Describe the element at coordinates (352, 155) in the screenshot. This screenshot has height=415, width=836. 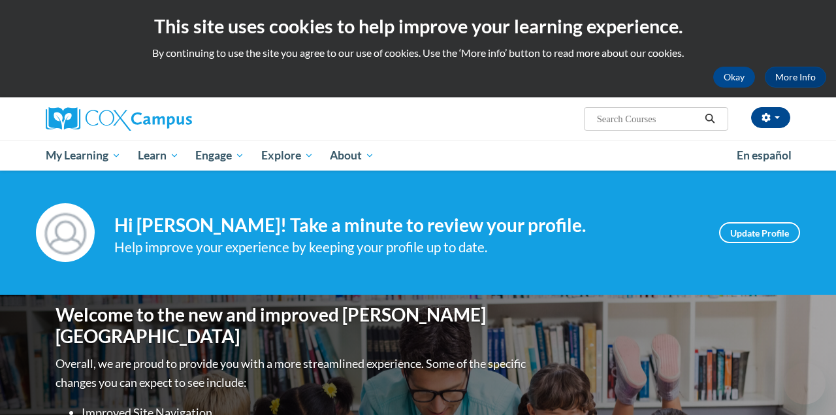
I see `span: About` at that location.